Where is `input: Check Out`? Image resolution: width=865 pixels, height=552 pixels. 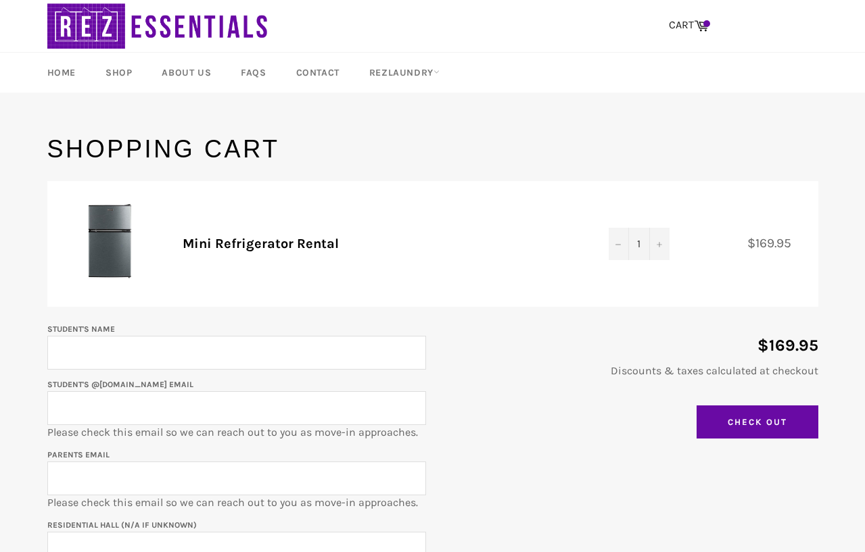
input: Check Out is located at coordinates (757, 423).